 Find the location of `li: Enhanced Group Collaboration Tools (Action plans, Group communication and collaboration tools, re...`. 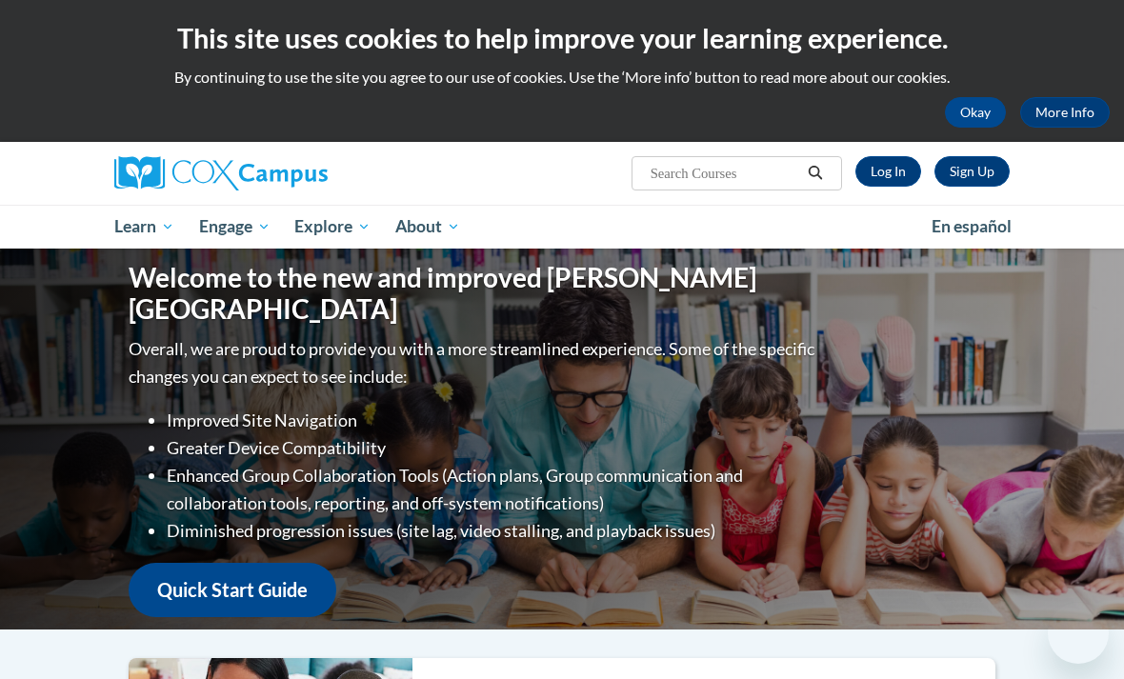

li: Enhanced Group Collaboration Tools (Action plans, Group communication and collaboration tools, re... is located at coordinates (492, 489).